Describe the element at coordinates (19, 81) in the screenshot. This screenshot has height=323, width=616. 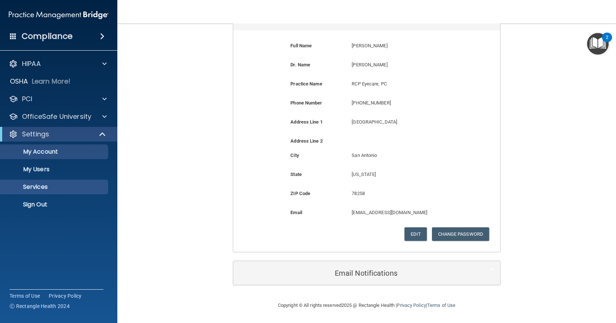
I see `p: OSHA` at that location.